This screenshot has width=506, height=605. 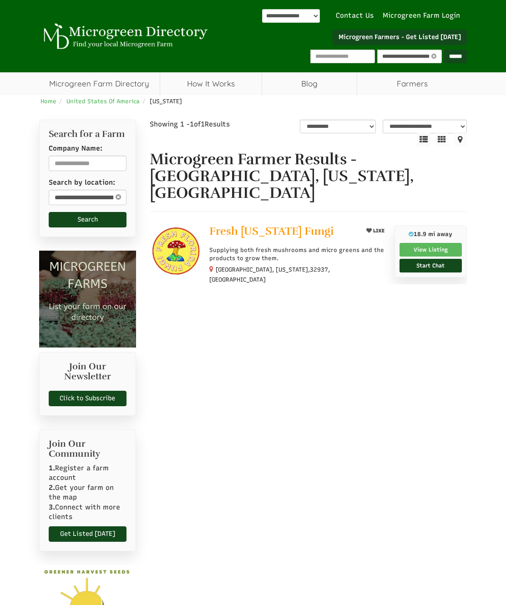 I want to click on span: United States Of America, so click(x=103, y=101).